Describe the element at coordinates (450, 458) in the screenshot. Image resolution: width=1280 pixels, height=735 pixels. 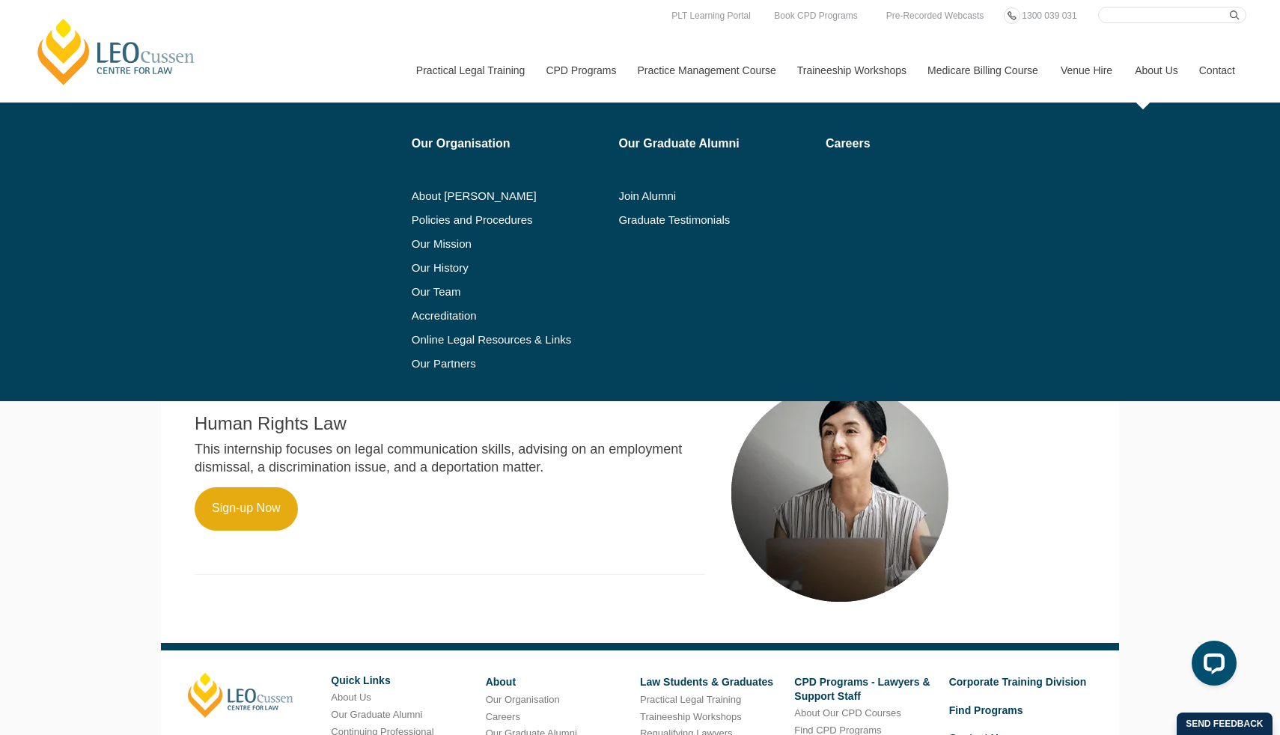
I see `p: This internship focuses on legal communication skills, advising on an employment dismissal, a dis...` at that location.